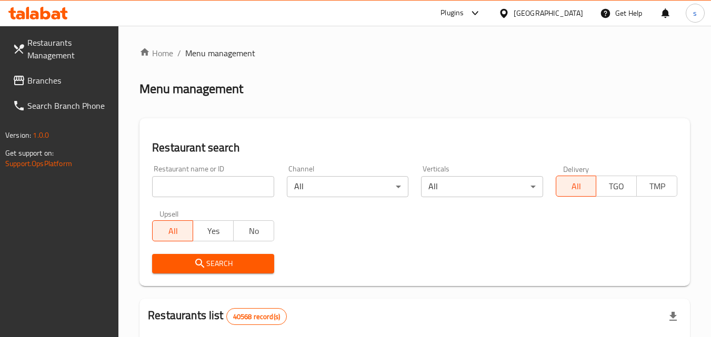 The image size is (711, 337). I want to click on span: Search, so click(212, 264).